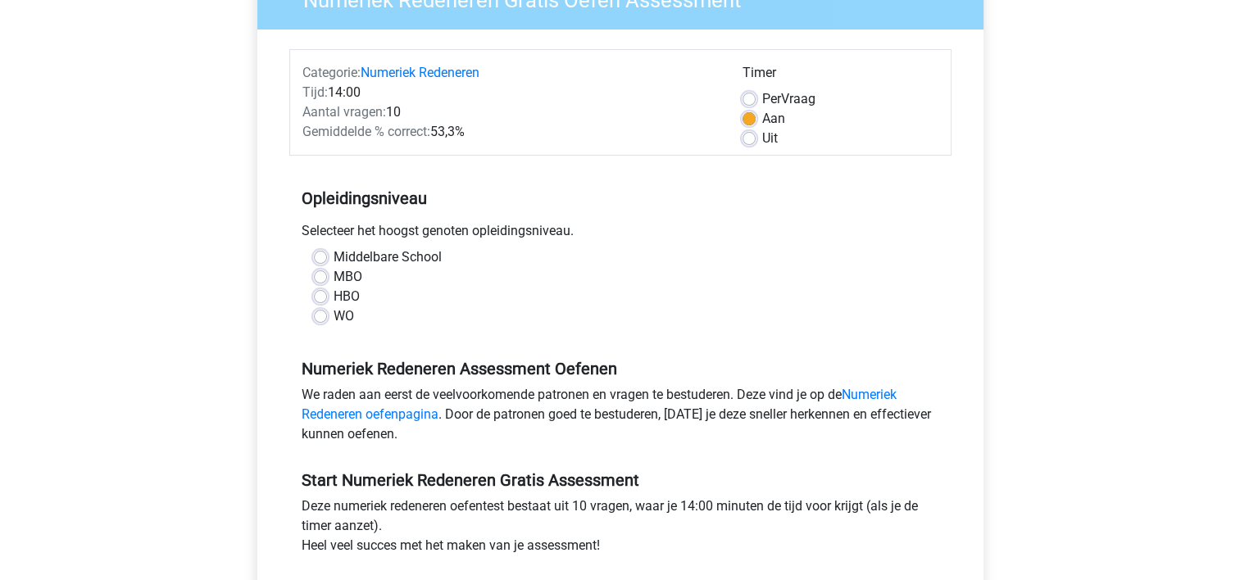 The image size is (1240, 580). I want to click on h5: Numeriek Redeneren Assessment Oefenen, so click(620, 369).